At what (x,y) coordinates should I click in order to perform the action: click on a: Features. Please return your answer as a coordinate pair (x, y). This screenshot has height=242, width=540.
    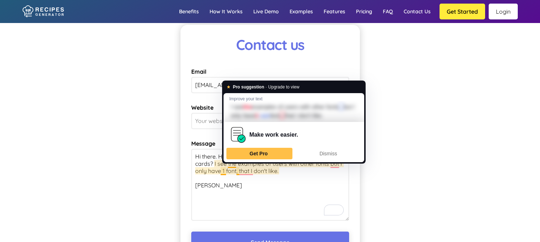
    Looking at the image, I should click on (335, 11).